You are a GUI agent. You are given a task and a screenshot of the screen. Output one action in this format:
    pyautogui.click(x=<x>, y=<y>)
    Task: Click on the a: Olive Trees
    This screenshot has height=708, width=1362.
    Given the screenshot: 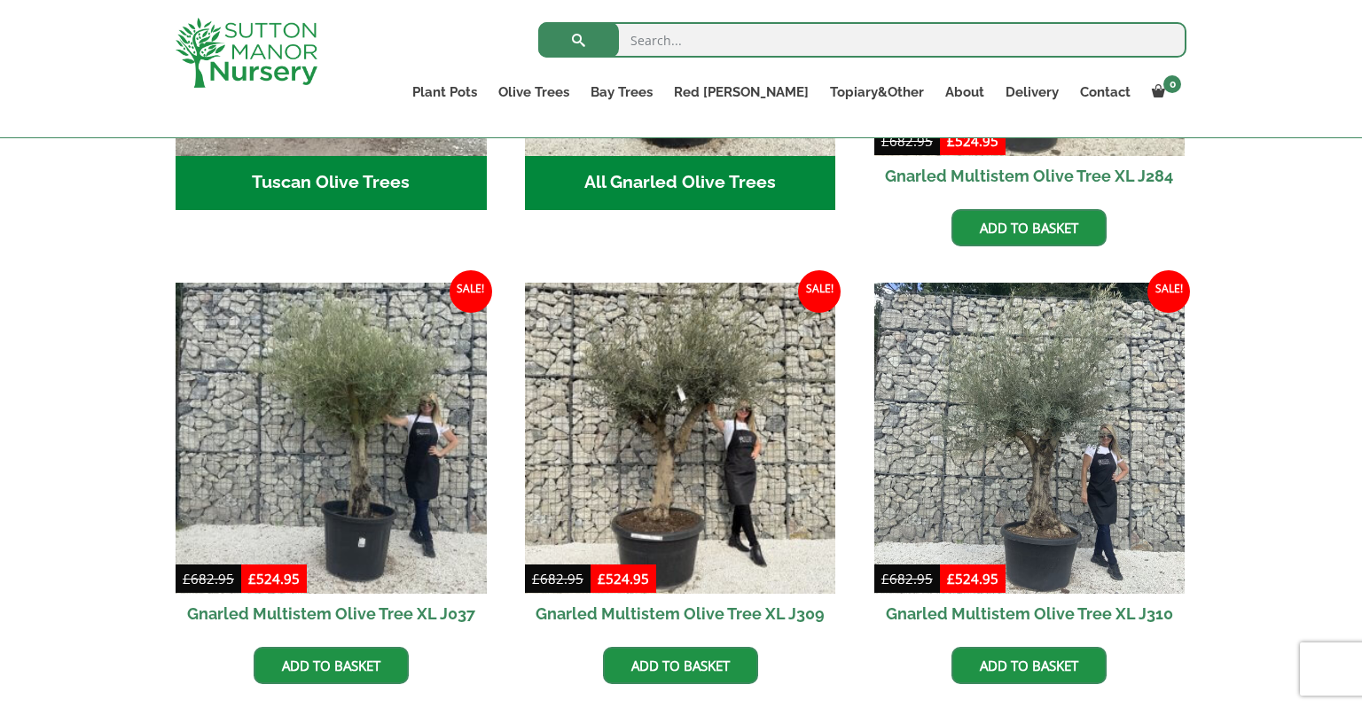 What is the action you would take?
    pyautogui.click(x=534, y=92)
    